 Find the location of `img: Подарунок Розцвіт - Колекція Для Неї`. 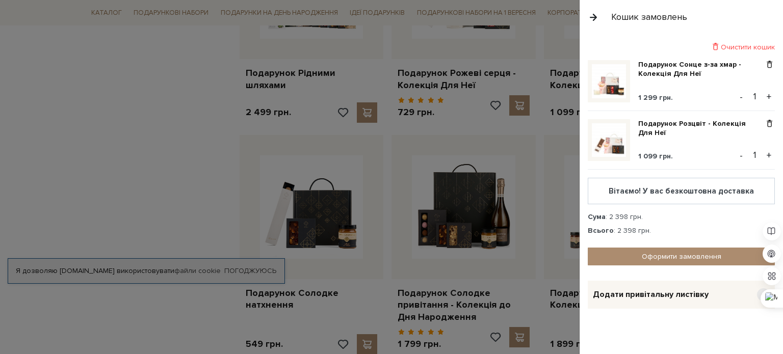

img: Подарунок Розцвіт - Колекція Для Неї is located at coordinates (609, 140).